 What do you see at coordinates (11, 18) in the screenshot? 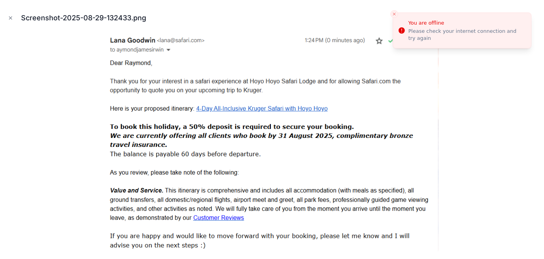
I see `button: Close modal` at bounding box center [11, 18].